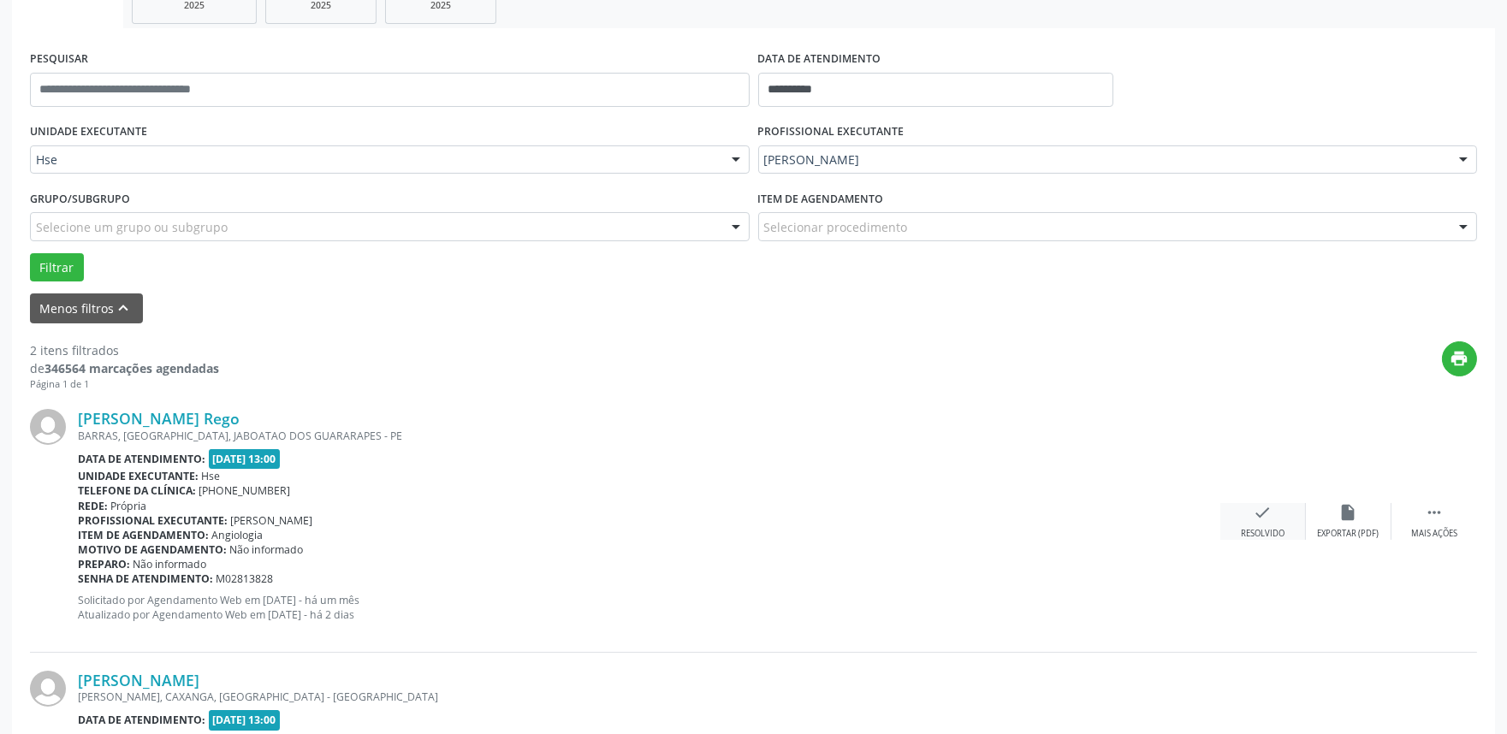 The height and width of the screenshot is (734, 1507). I want to click on i: keyboard_arrow_up, so click(124, 308).